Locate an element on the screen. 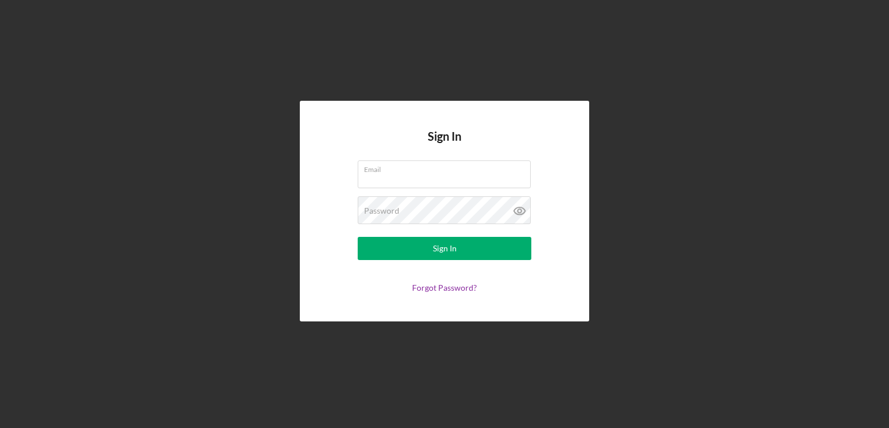  label: Email is located at coordinates (448, 167).